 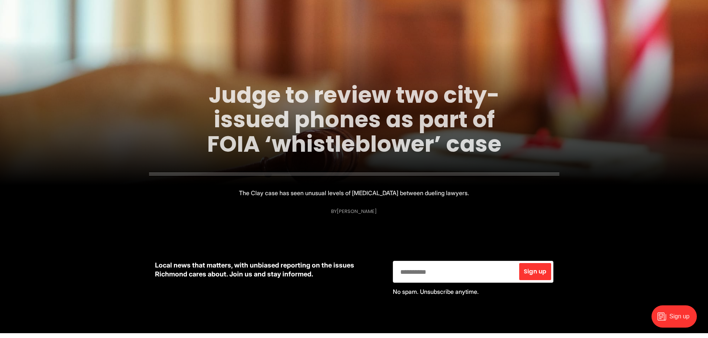 I want to click on button: Sign up, so click(x=535, y=272).